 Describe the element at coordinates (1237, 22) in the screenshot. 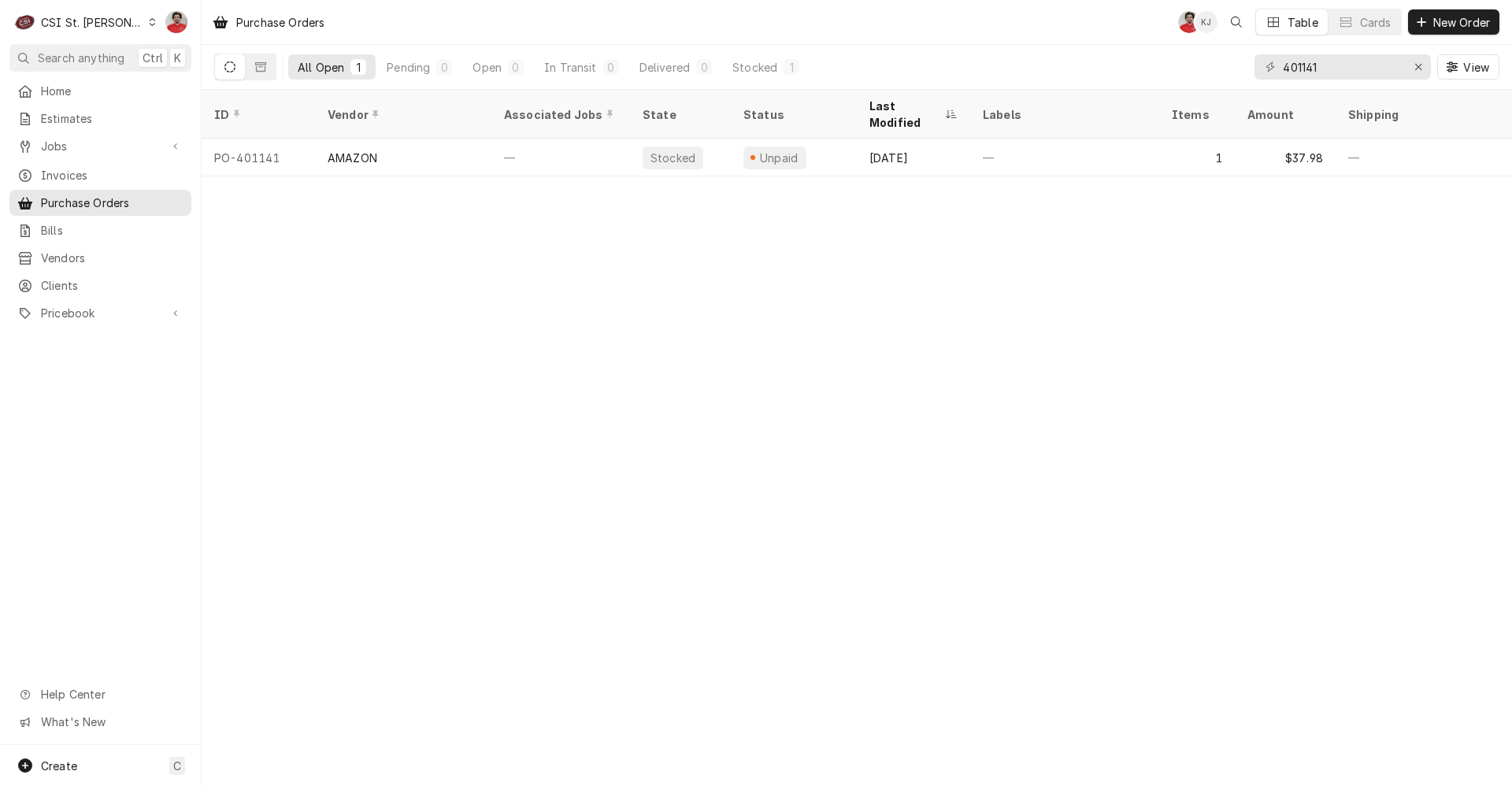

I see `button: Open search` at that location.